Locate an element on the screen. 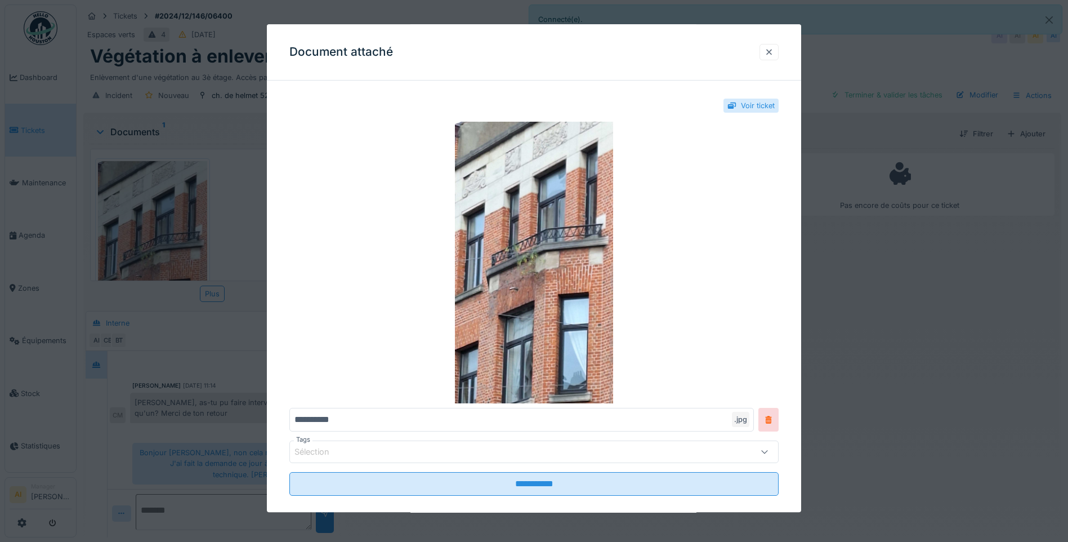 Image resolution: width=1068 pixels, height=542 pixels. div: .jpg is located at coordinates (741, 419).